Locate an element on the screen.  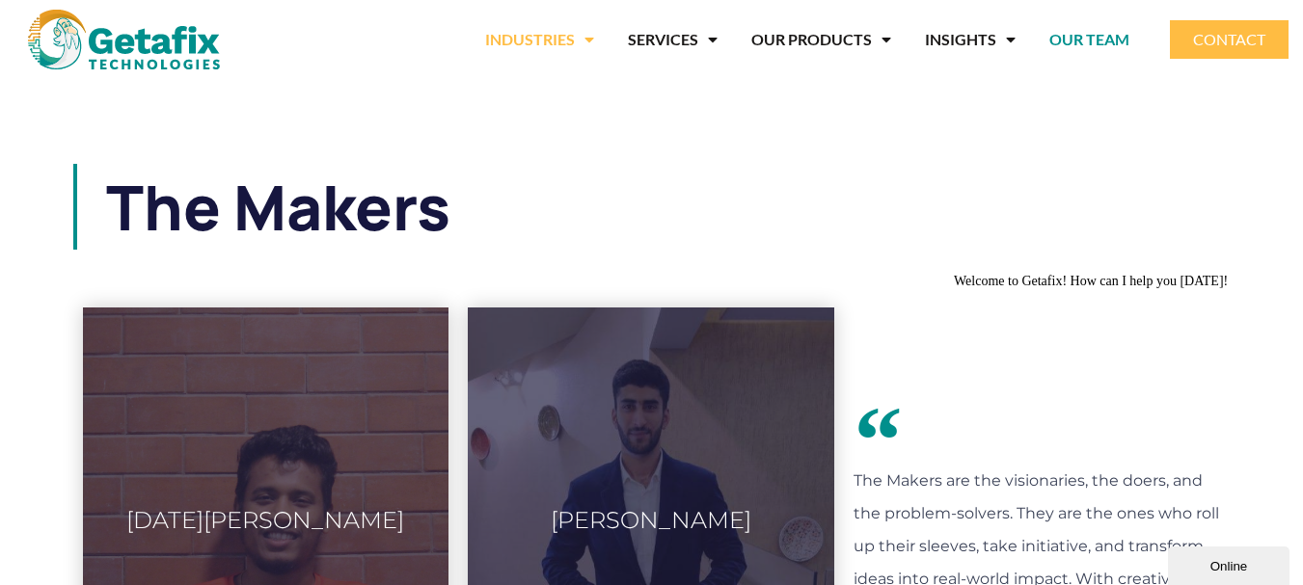
a: INDUSTRIES is located at coordinates (539, 40).